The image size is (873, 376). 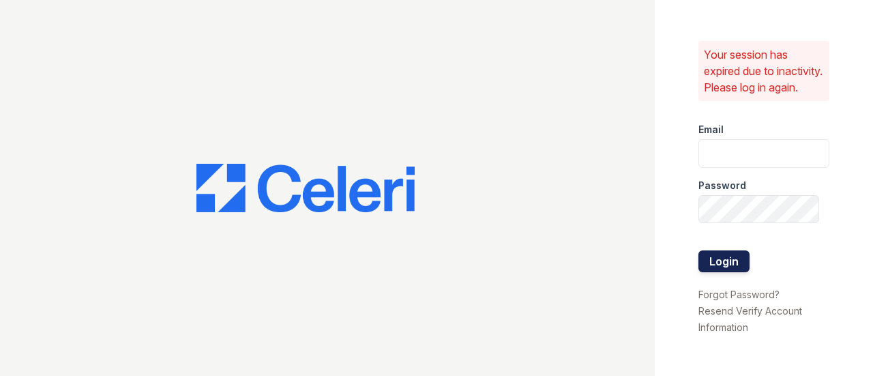 I want to click on a: Resend Verify Account Information, so click(x=751, y=319).